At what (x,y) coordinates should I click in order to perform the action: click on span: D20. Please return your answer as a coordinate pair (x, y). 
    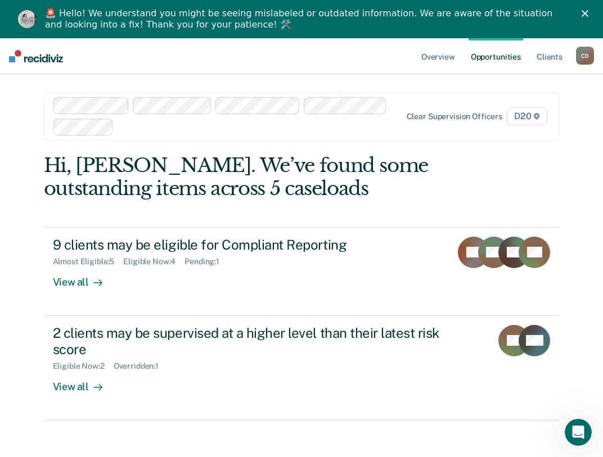
    Looking at the image, I should click on (527, 116).